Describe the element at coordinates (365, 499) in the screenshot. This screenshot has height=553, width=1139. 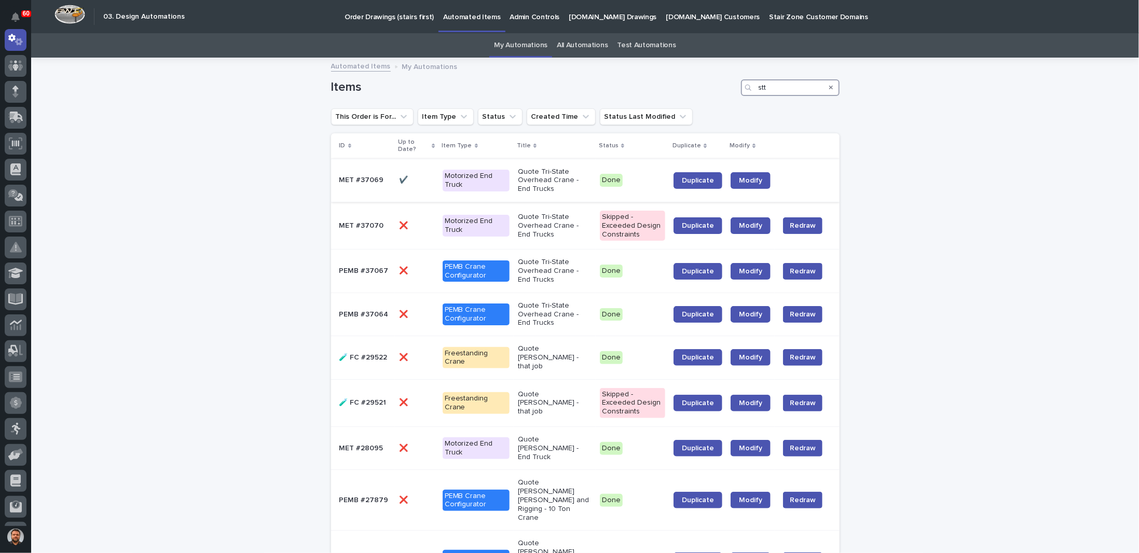
I see `p: PEMB #27879` at that location.